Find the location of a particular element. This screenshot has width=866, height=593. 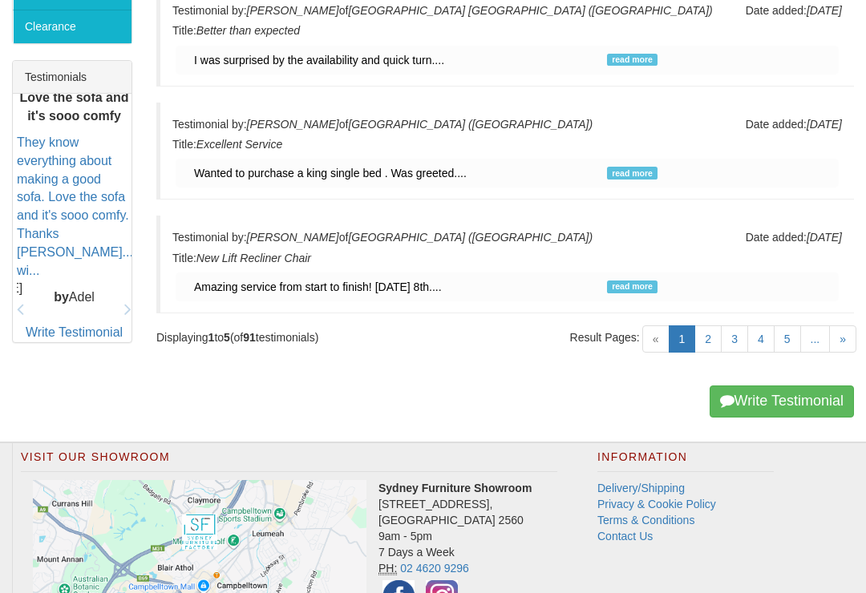

a: 5 is located at coordinates (787, 339).